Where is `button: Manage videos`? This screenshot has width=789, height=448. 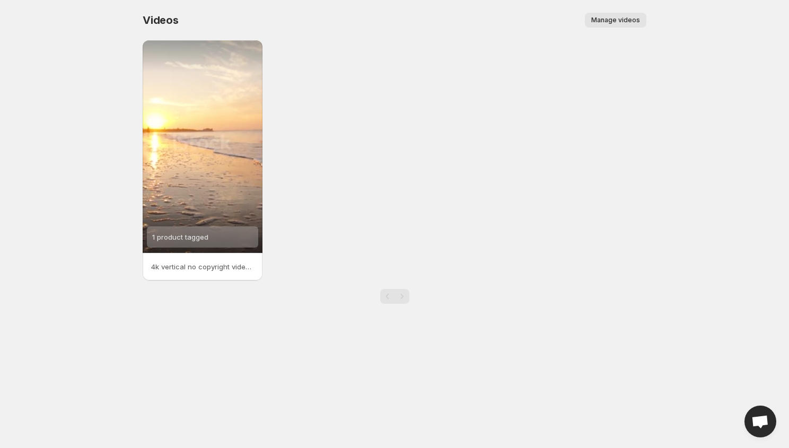 button: Manage videos is located at coordinates (615, 20).